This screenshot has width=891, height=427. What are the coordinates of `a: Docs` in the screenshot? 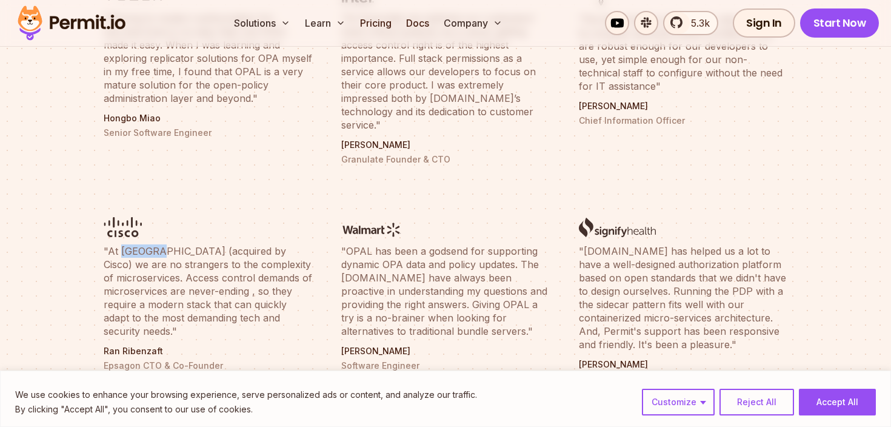 It's located at (417, 23).